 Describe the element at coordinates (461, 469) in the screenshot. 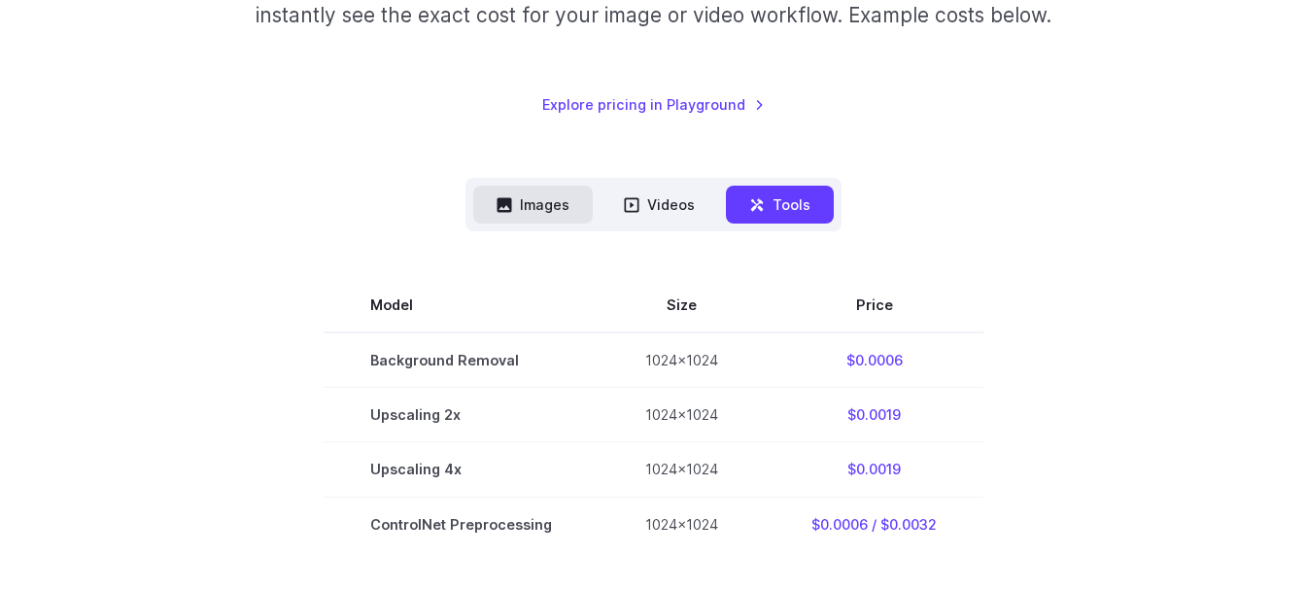

I see `td: Upscaling 4x` at that location.